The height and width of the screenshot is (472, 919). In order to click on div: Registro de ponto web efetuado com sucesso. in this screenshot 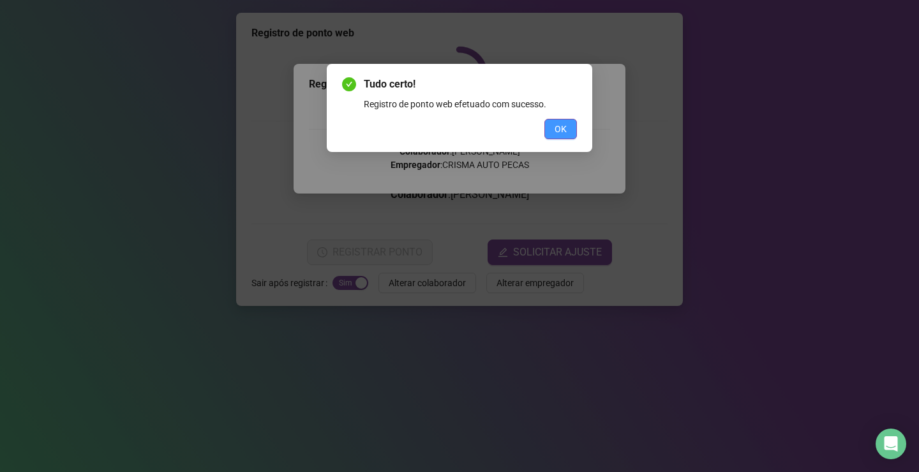, I will do `click(470, 104)`.